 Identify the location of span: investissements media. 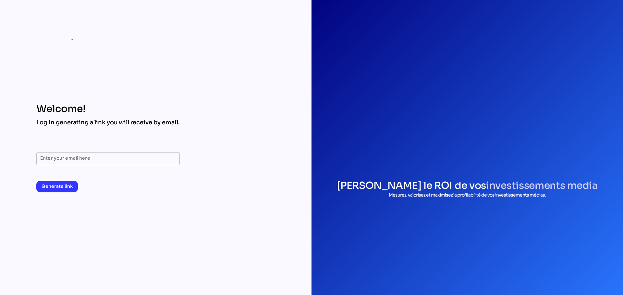
(542, 186).